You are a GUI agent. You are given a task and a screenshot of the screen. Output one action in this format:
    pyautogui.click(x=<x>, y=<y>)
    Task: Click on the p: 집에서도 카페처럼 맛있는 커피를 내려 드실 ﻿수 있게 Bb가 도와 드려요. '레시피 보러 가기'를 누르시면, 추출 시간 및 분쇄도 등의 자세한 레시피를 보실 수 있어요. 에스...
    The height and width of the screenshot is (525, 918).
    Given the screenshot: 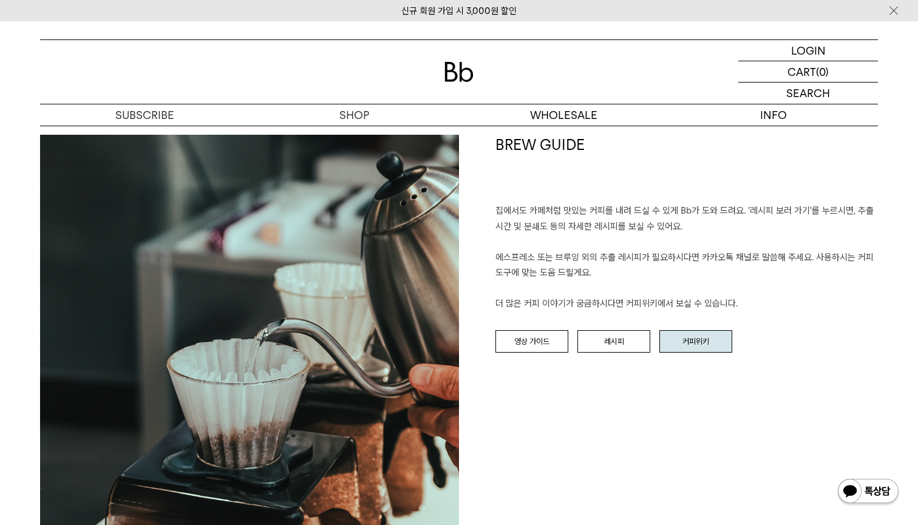 What is the action you would take?
    pyautogui.click(x=686, y=257)
    